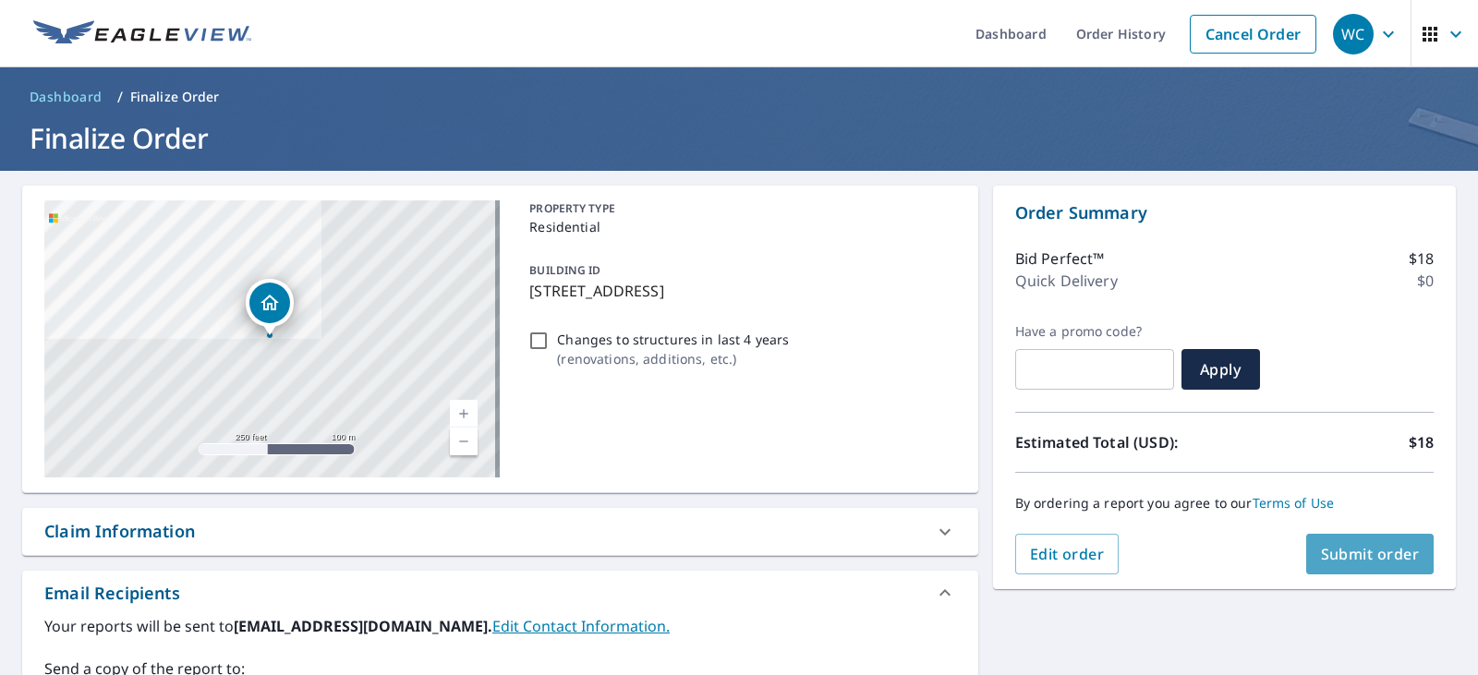  I want to click on button: Apply, so click(1220, 370).